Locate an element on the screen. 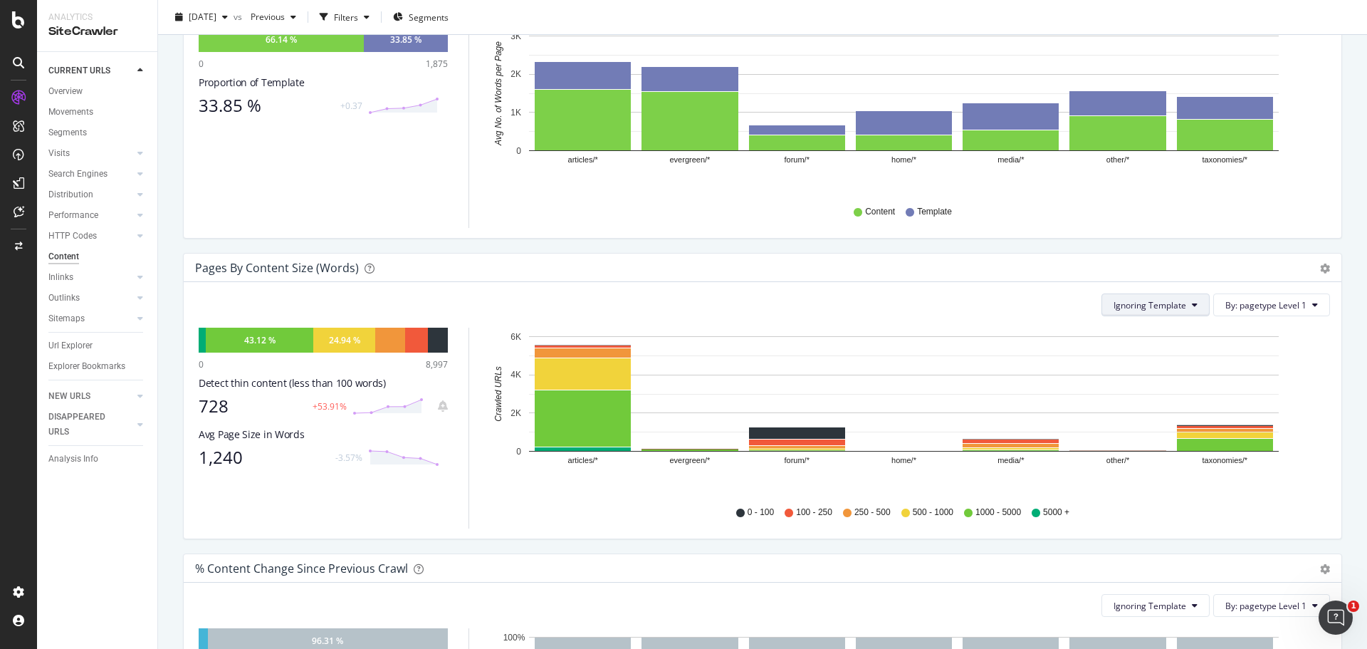 Image resolution: width=1367 pixels, height=649 pixels. div: Inlinks is located at coordinates (61, 277).